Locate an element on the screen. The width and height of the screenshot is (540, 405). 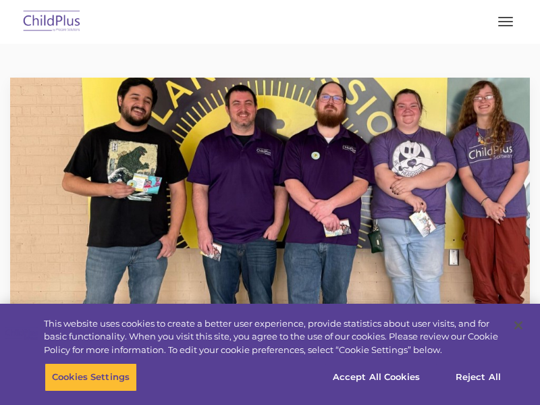
button: Close is located at coordinates (518, 325).